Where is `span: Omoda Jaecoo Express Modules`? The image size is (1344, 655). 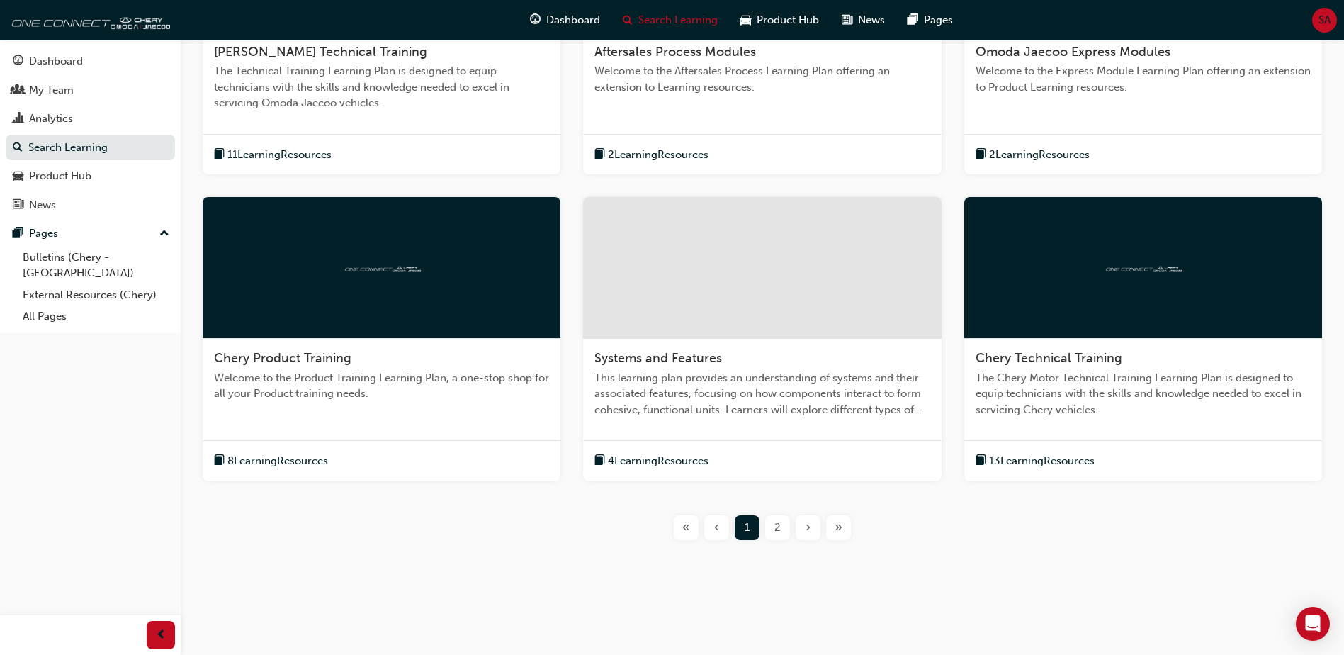
span: Omoda Jaecoo Express Modules is located at coordinates (1073, 52).